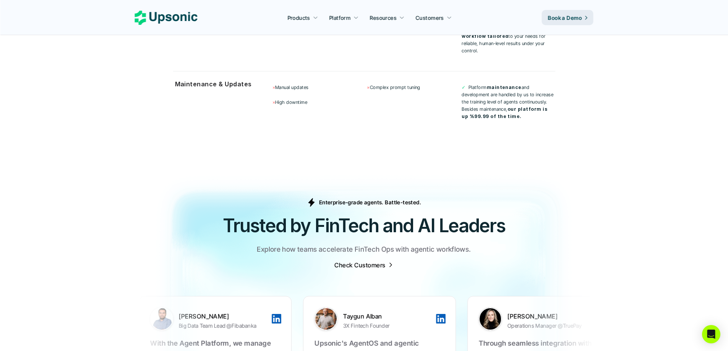 The width and height of the screenshot is (728, 351). I want to click on p: 3X Fintech Founder, so click(354, 326).